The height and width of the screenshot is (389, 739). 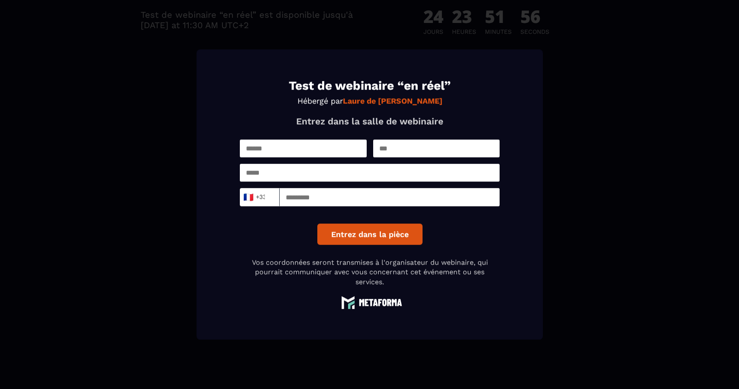 What do you see at coordinates (369, 234) in the screenshot?
I see `button: Entrez dans la pièce` at bounding box center [369, 234].